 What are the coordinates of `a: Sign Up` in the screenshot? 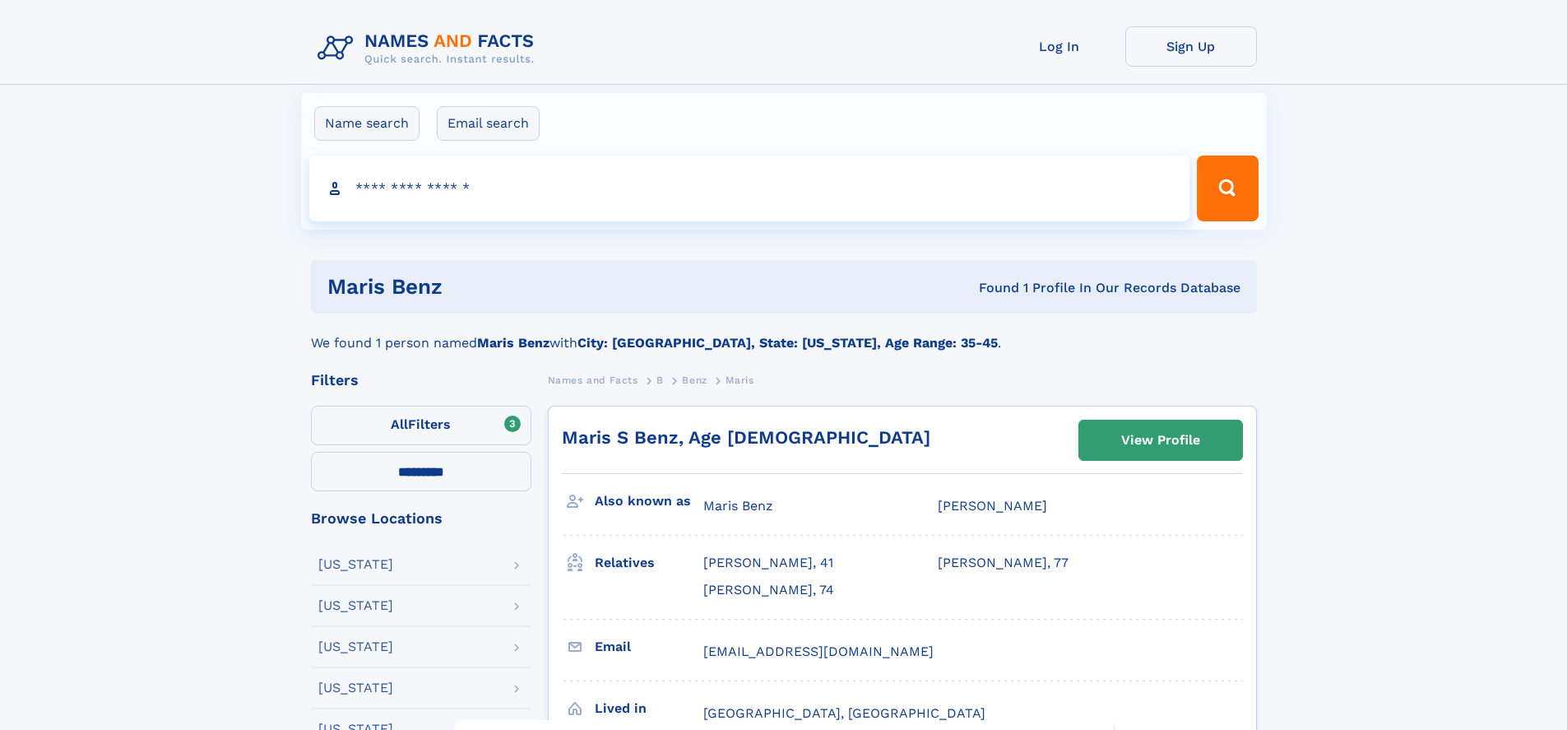 It's located at (1191, 46).